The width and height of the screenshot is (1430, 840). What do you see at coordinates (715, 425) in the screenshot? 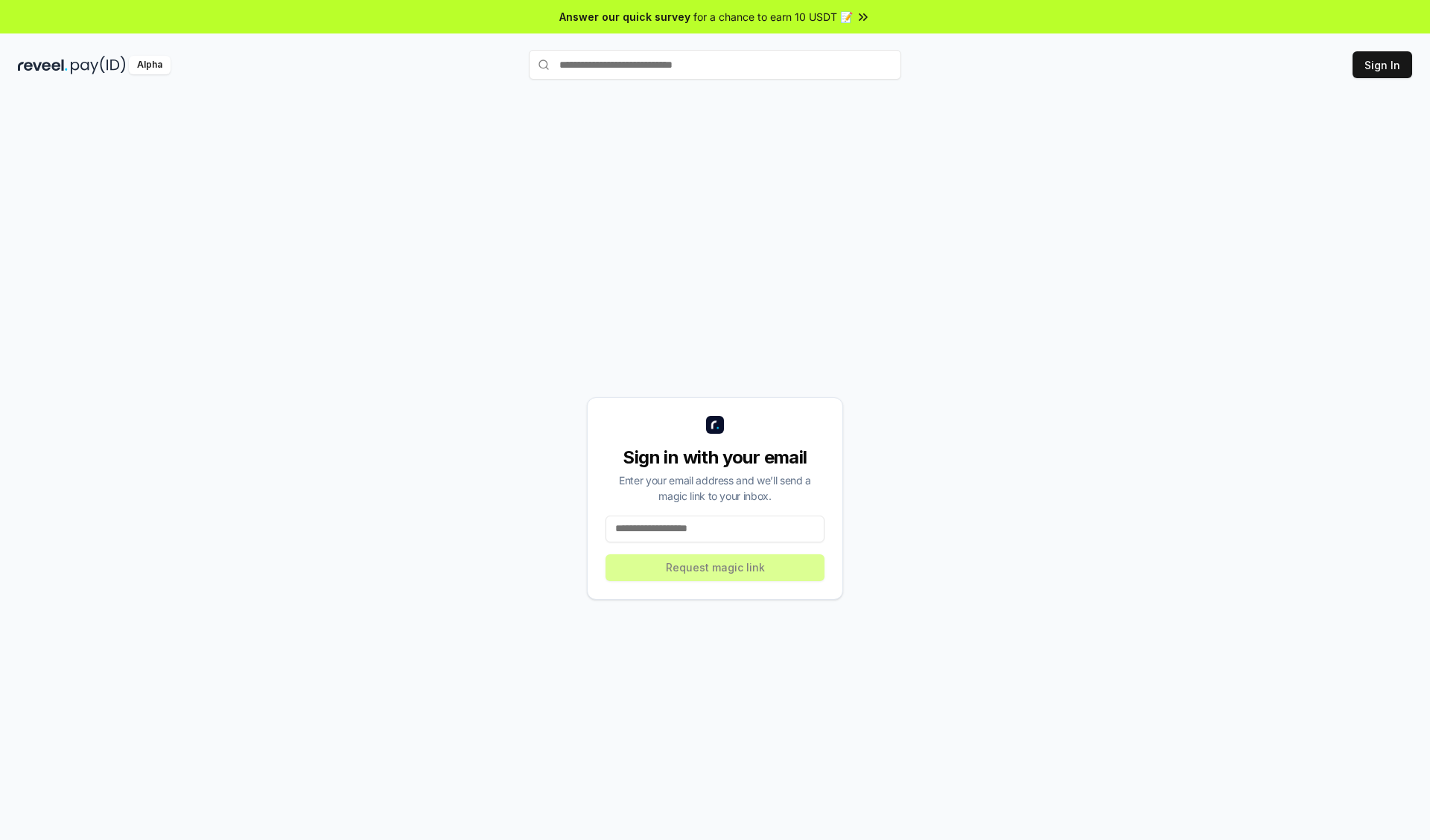
I see `img: logo_small` at bounding box center [715, 425].